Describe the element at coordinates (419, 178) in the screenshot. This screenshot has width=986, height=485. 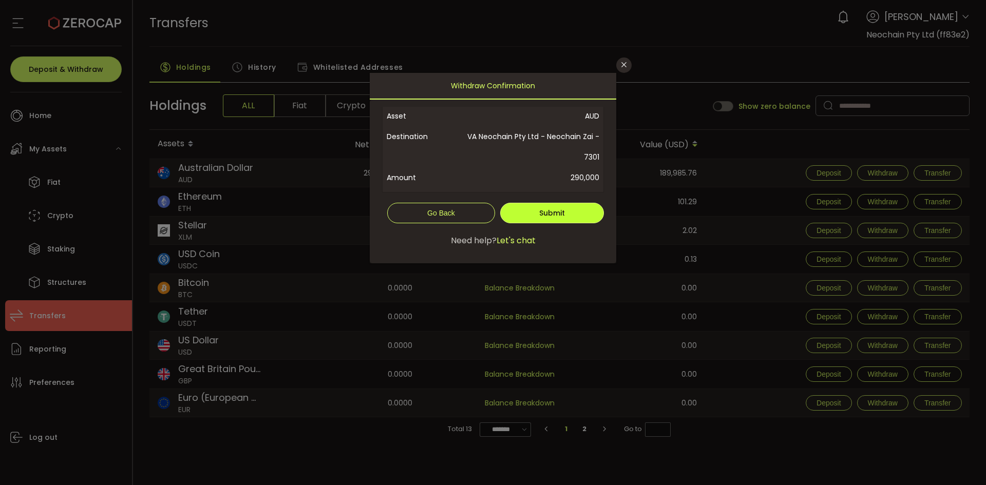
I see `span: Amount` at that location.